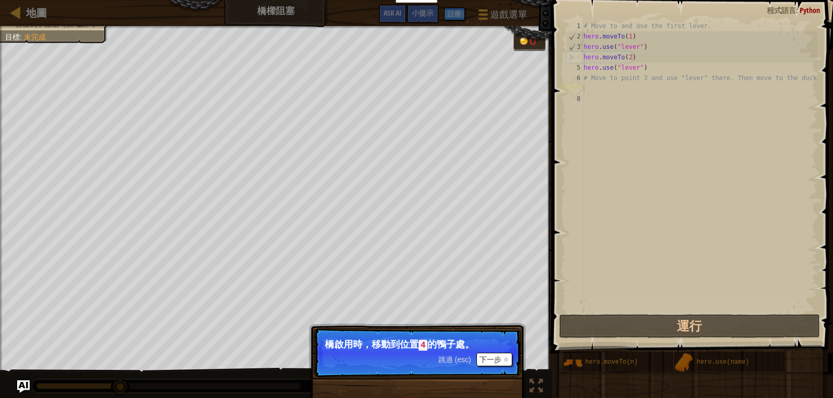  What do you see at coordinates (690, 327) in the screenshot?
I see `button: 運行` at bounding box center [690, 327].